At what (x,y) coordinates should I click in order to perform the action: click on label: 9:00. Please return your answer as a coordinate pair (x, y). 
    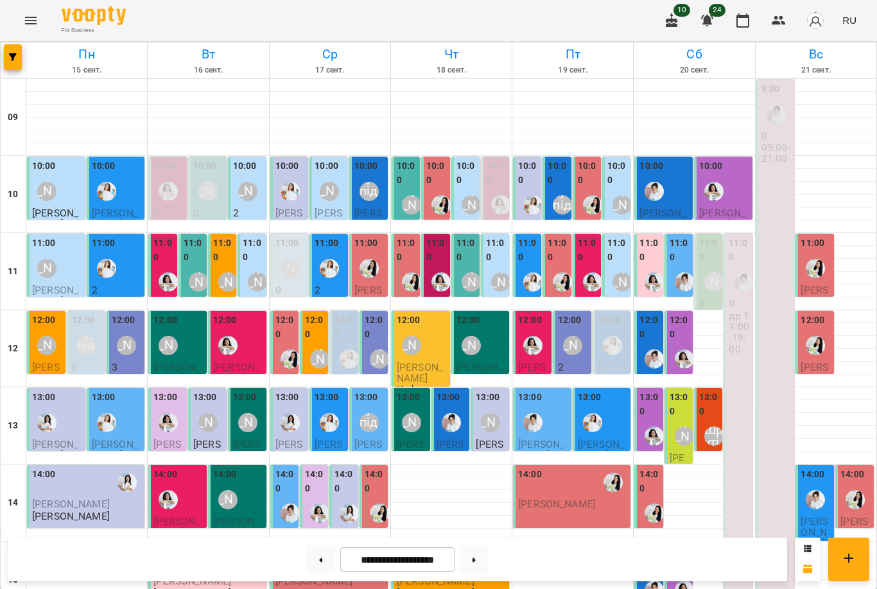
    Looking at the image, I should click on (770, 89).